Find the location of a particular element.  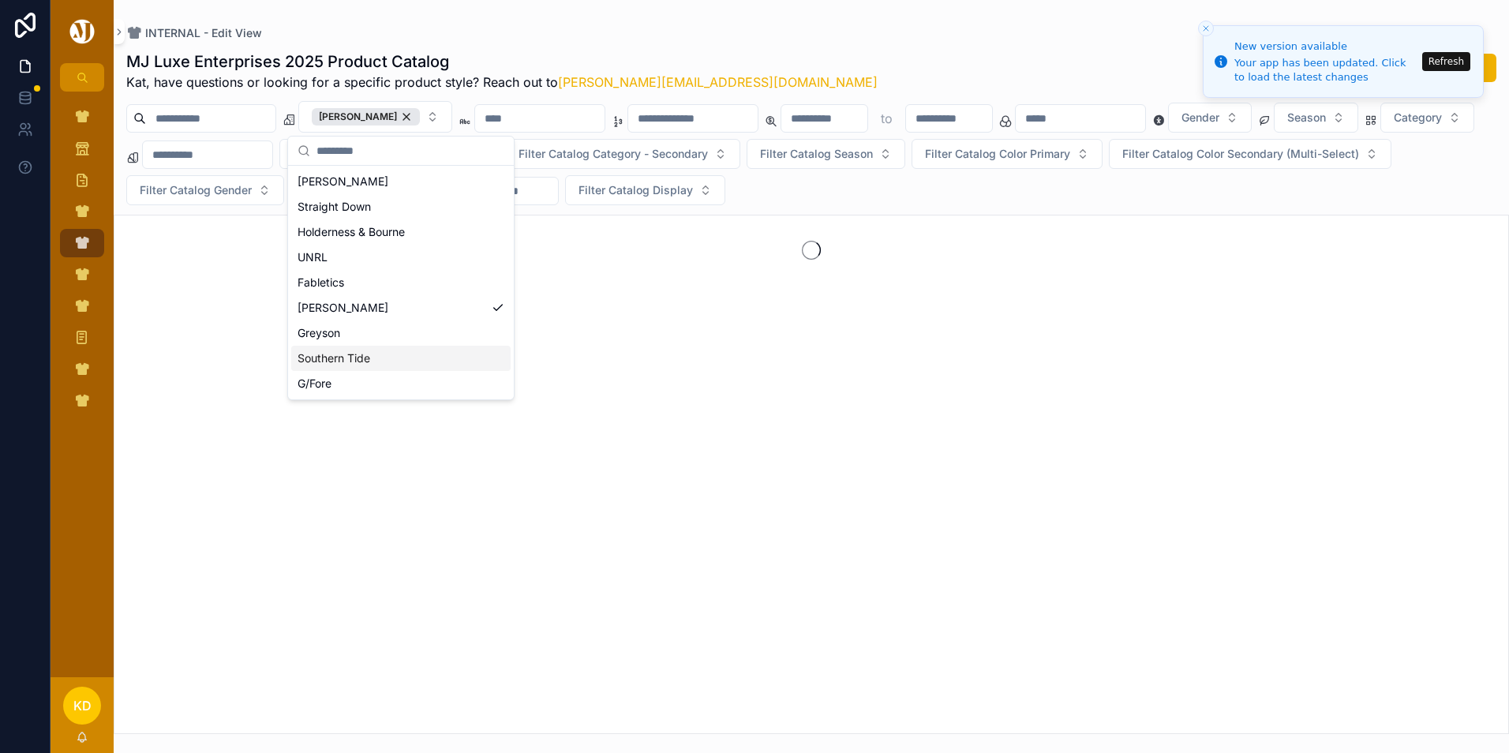

img: App logo is located at coordinates (82, 32).